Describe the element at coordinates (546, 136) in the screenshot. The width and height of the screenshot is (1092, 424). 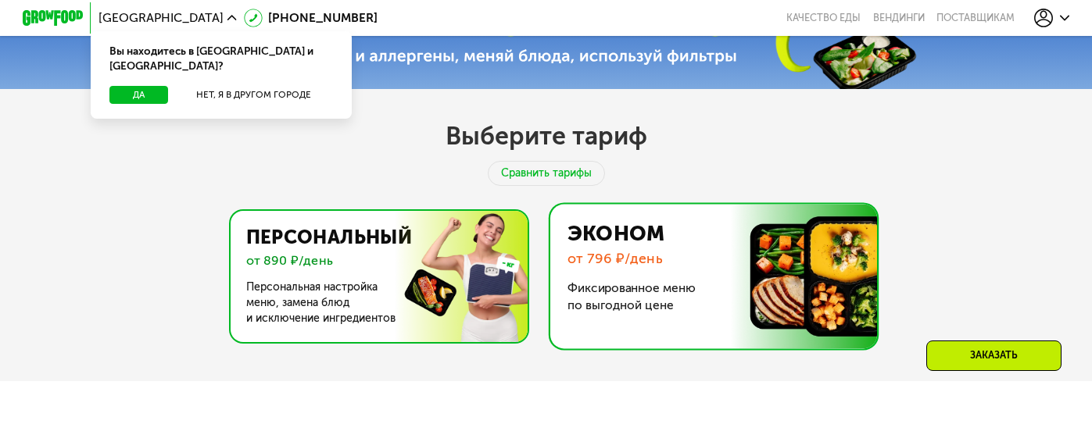
I see `h2: Выберите тариф` at that location.